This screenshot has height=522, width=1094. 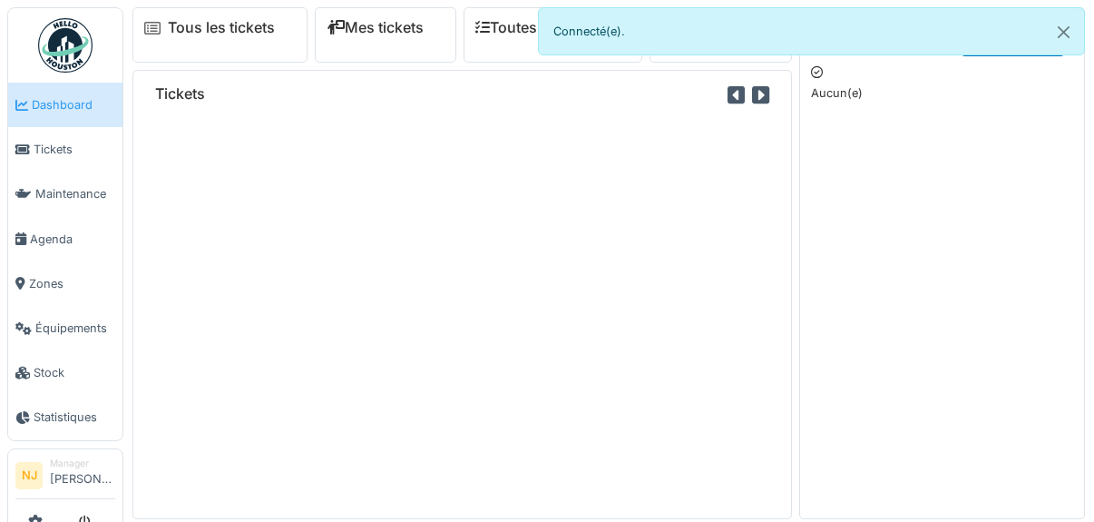 I want to click on li: NJ, so click(x=29, y=476).